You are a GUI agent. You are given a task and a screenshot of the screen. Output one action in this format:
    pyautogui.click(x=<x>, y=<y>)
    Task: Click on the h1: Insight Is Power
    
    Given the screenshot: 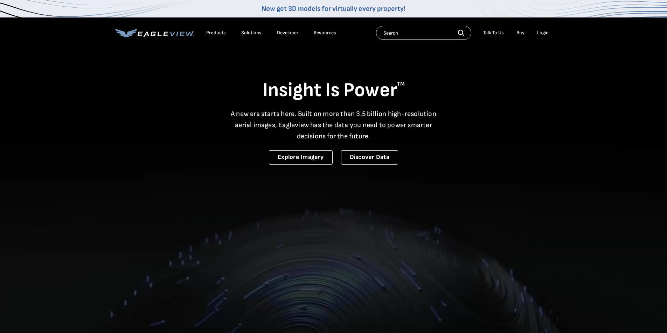 What is the action you would take?
    pyautogui.click(x=333, y=91)
    